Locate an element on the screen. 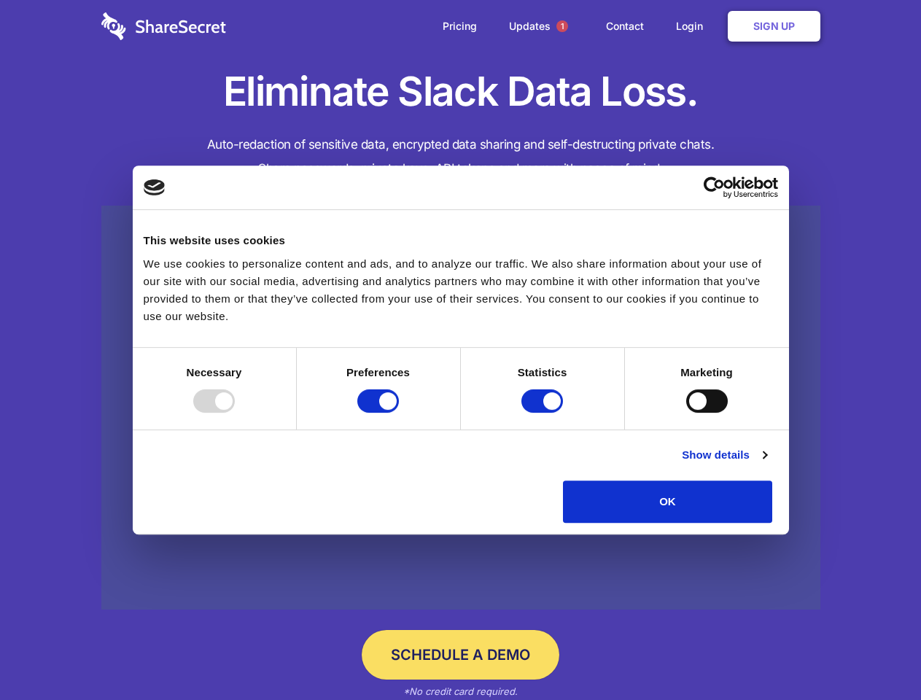  strong: Statistics is located at coordinates (543, 372).